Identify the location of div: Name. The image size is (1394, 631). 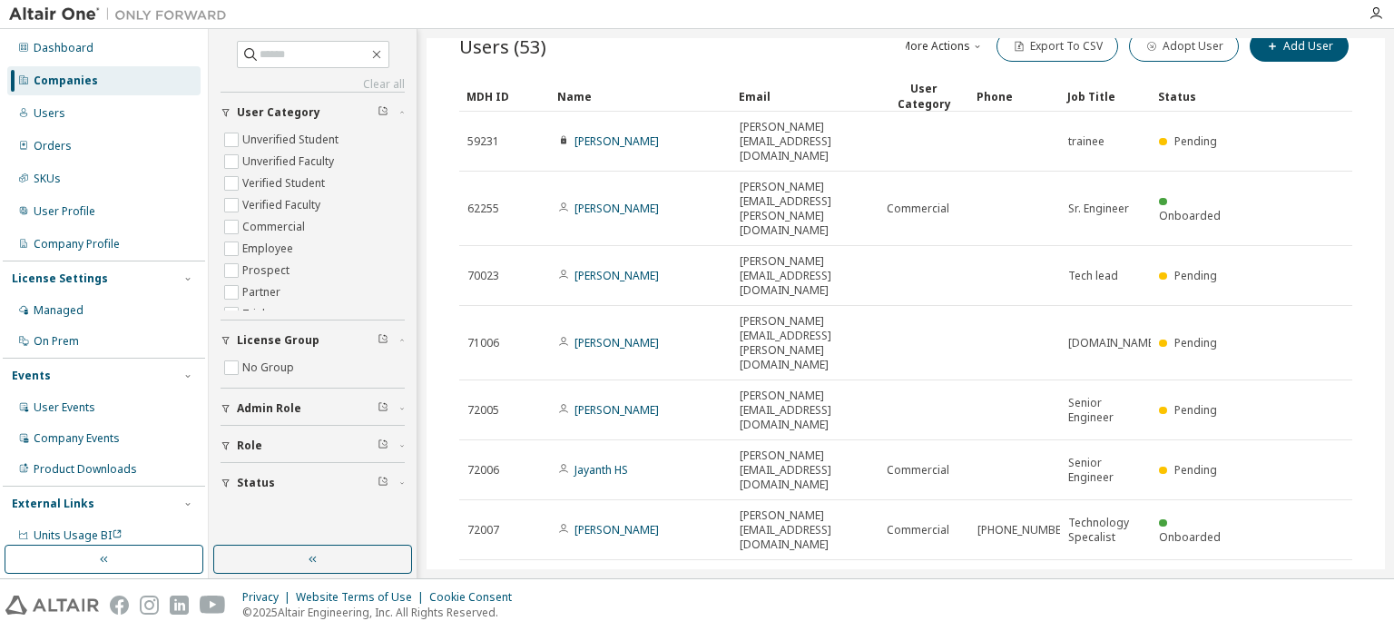
(641, 96).